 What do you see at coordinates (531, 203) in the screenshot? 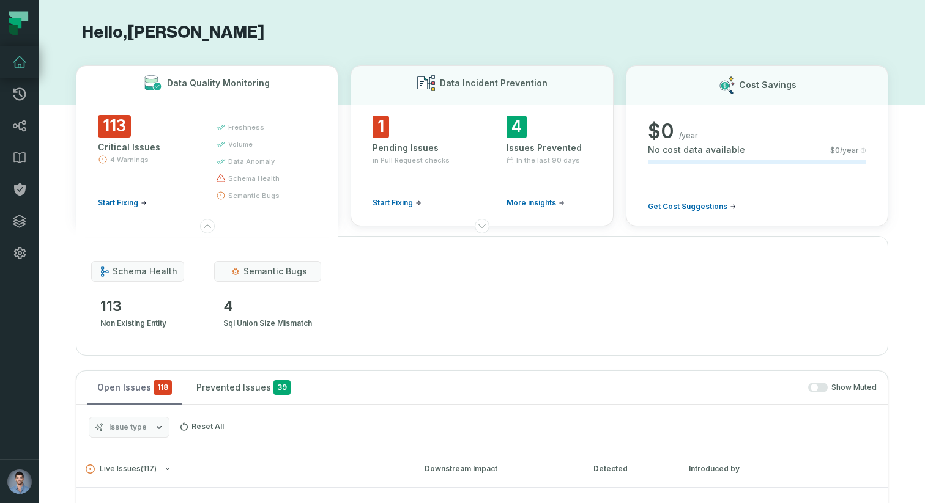
I see `span: More insights` at bounding box center [531, 203].